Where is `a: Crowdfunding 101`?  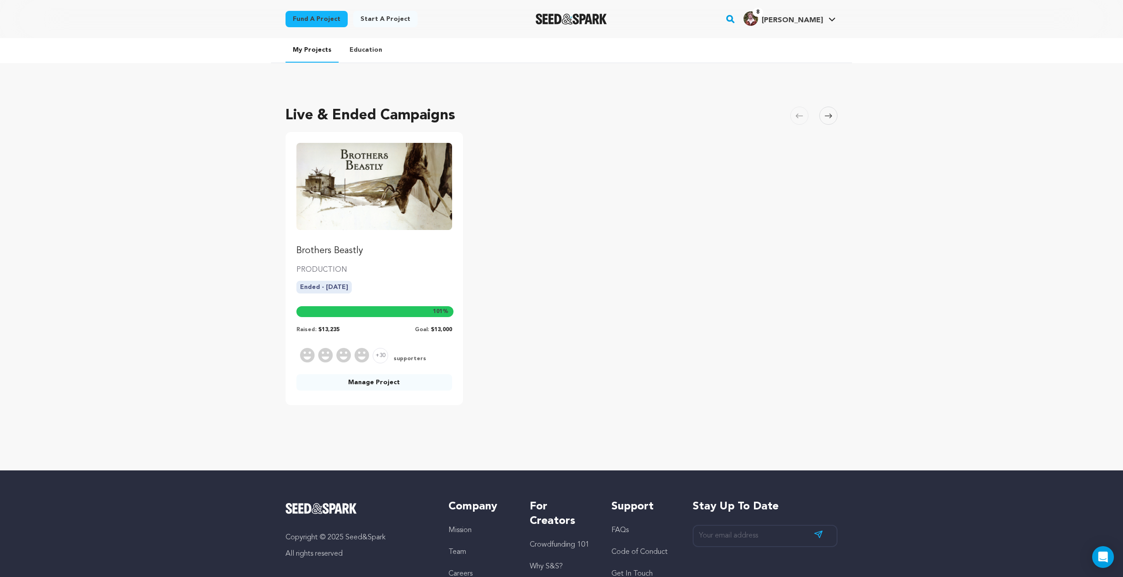
a: Crowdfunding 101 is located at coordinates (559, 545).